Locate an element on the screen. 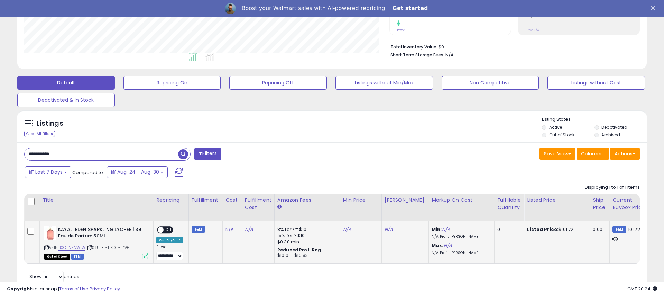  button: Deactivated & In Stock is located at coordinates (66, 100).